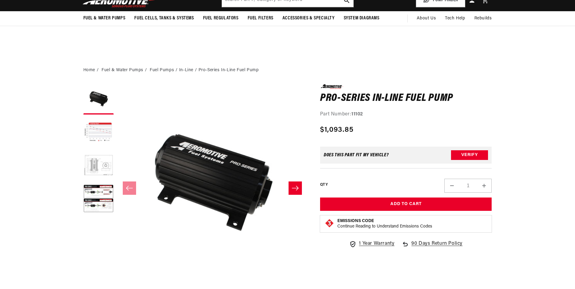 This screenshot has height=289, width=575. What do you see at coordinates (377, 244) in the screenshot?
I see `span: 1 Year Warranty` at bounding box center [377, 244].